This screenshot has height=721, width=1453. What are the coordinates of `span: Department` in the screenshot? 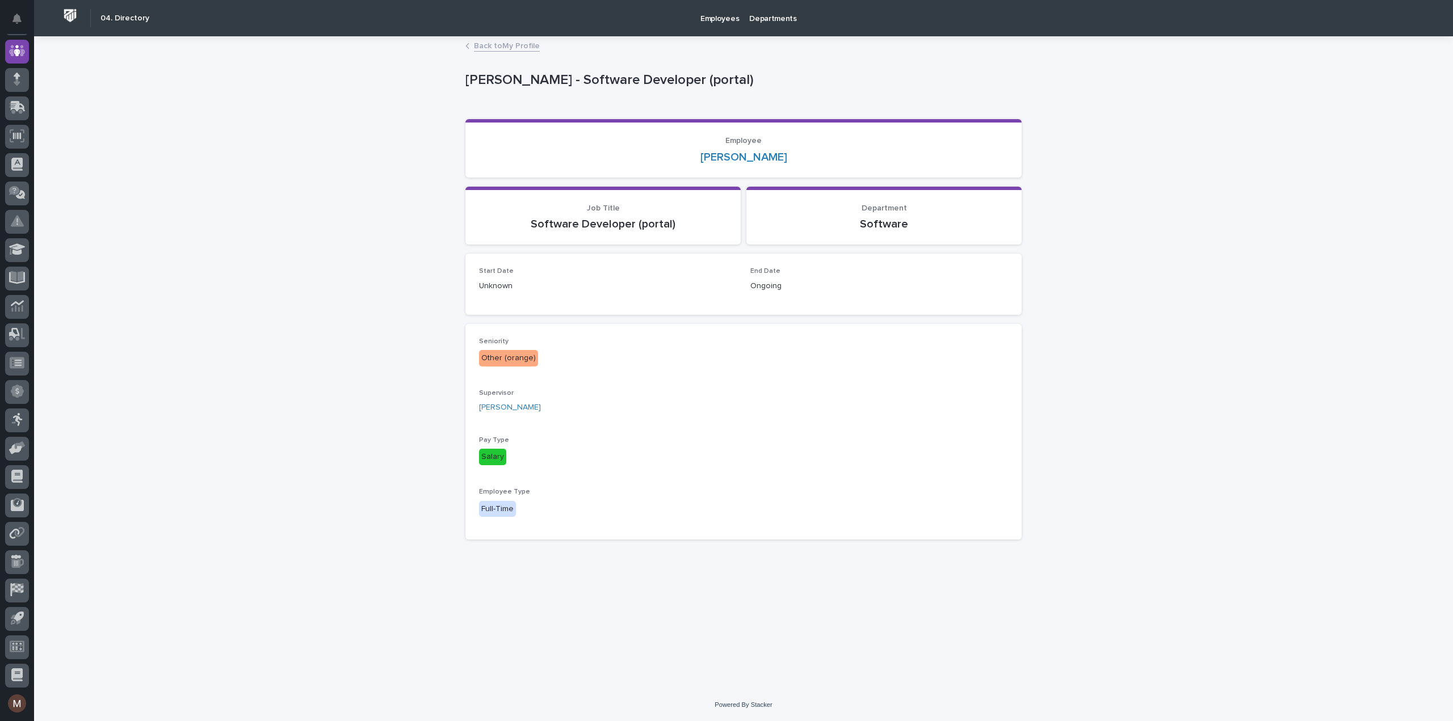 It's located at (884, 208).